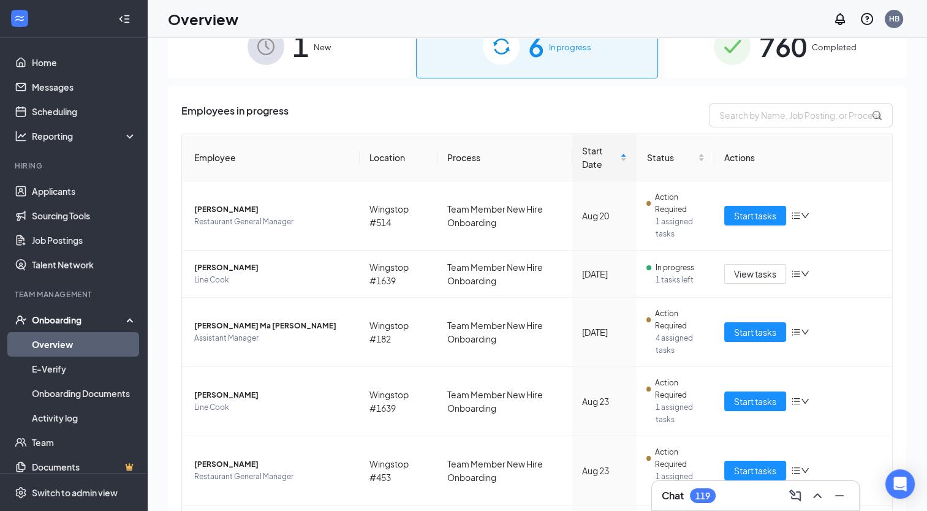 The image size is (927, 511). What do you see at coordinates (84, 191) in the screenshot?
I see `a: Applicants` at bounding box center [84, 191].